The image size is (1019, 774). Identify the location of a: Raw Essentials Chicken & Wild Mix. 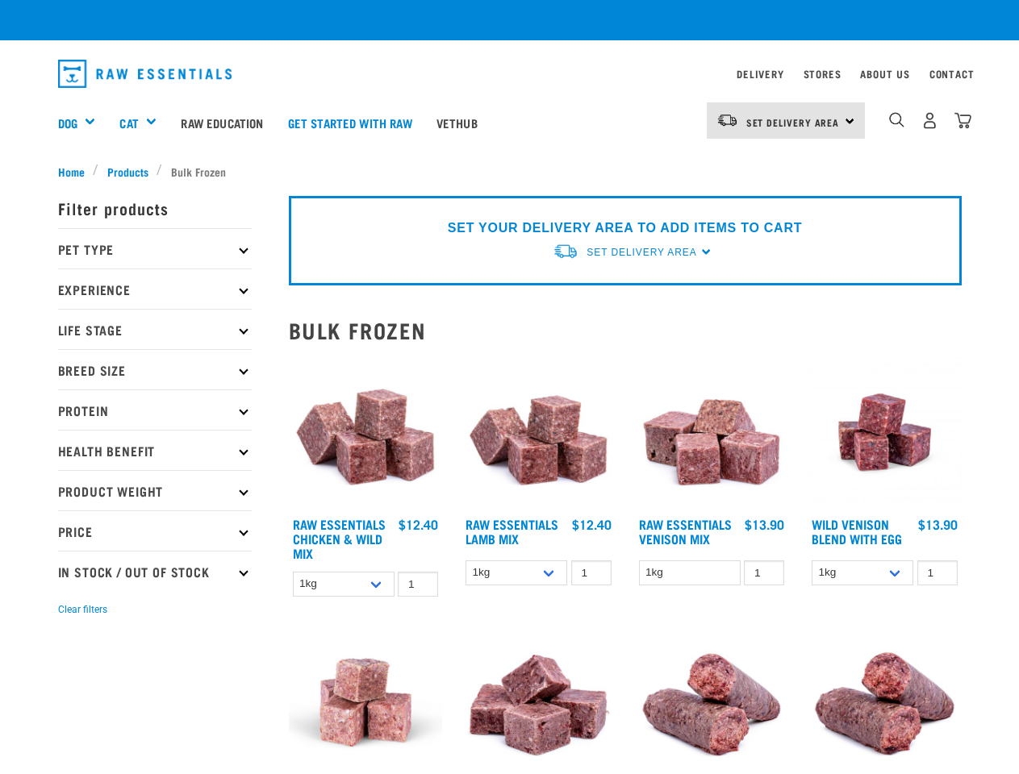
(339, 538).